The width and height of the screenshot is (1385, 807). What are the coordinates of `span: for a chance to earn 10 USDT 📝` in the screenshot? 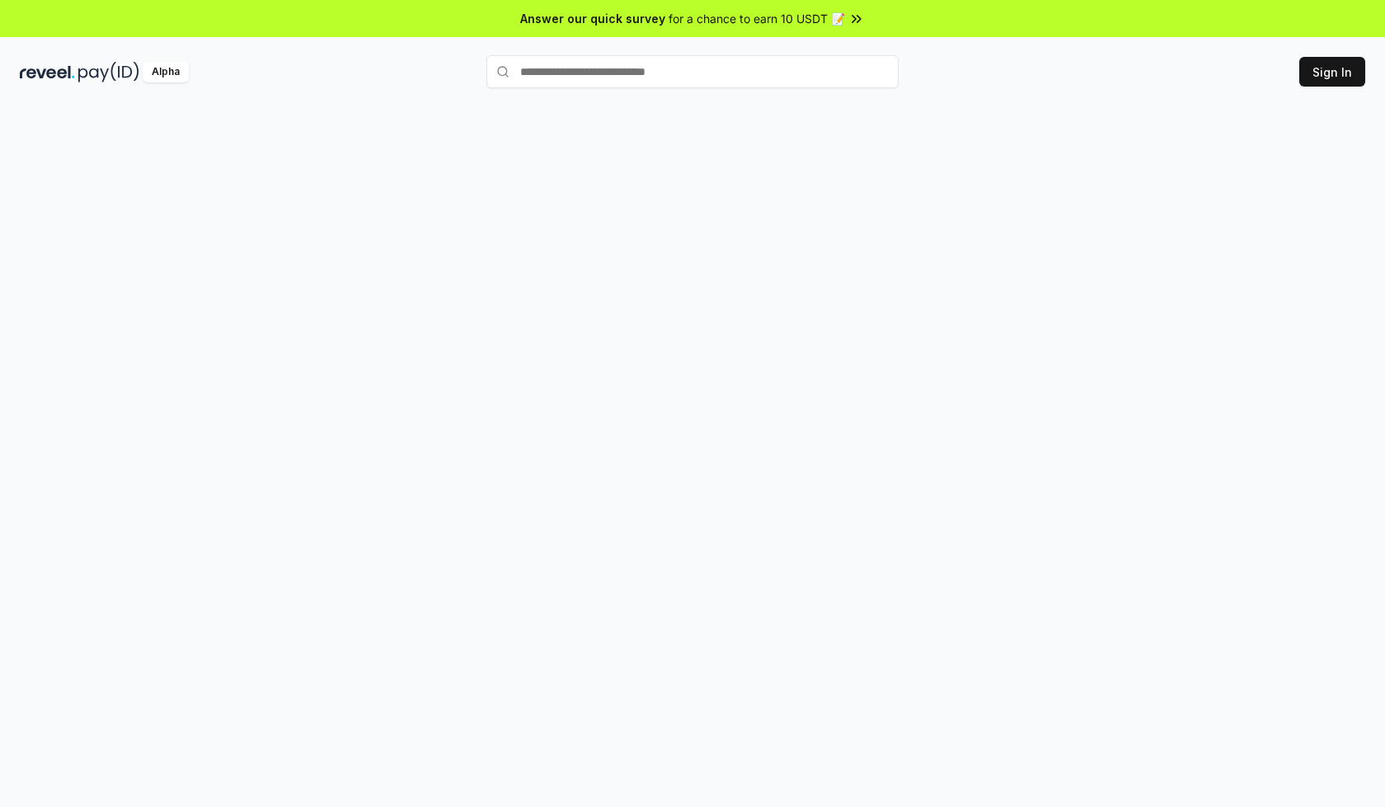 It's located at (757, 18).